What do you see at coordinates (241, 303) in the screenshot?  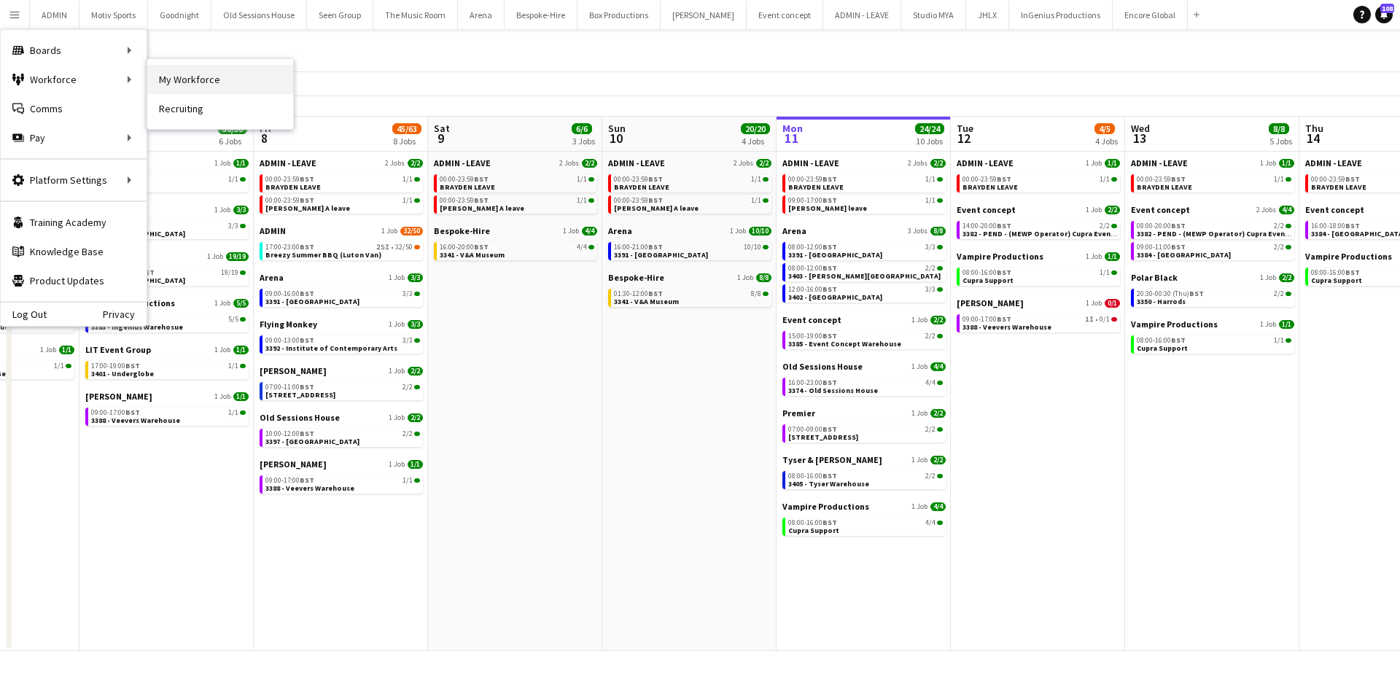 I see `span: 5/5` at bounding box center [241, 303].